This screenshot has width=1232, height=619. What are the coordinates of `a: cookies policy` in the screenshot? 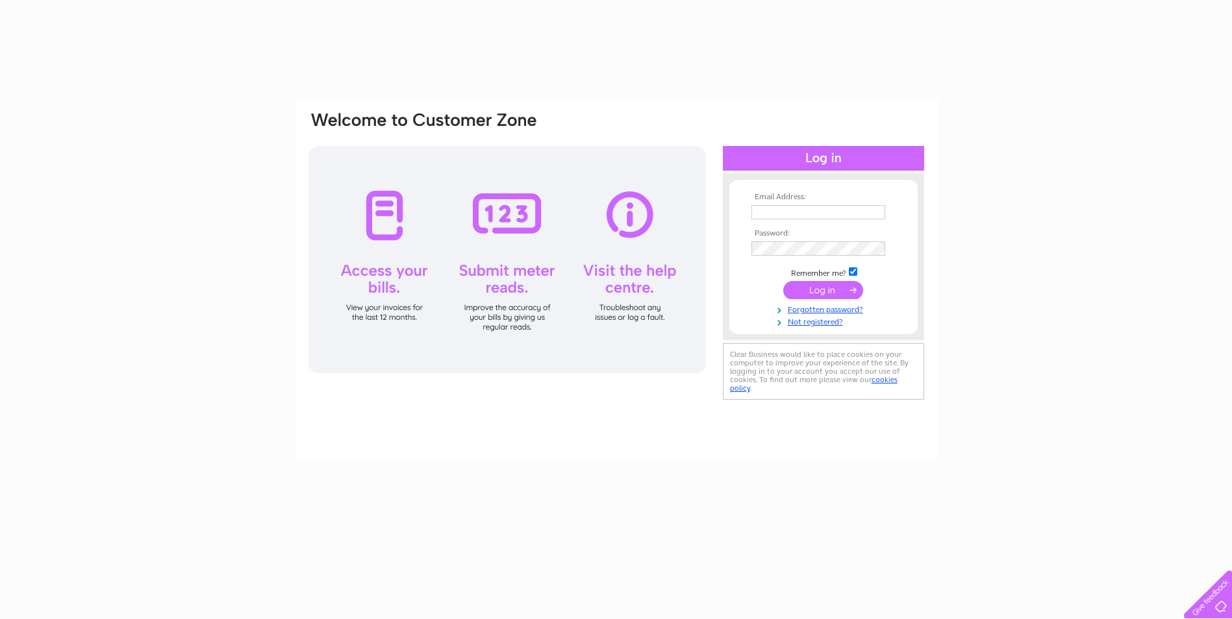 It's located at (814, 384).